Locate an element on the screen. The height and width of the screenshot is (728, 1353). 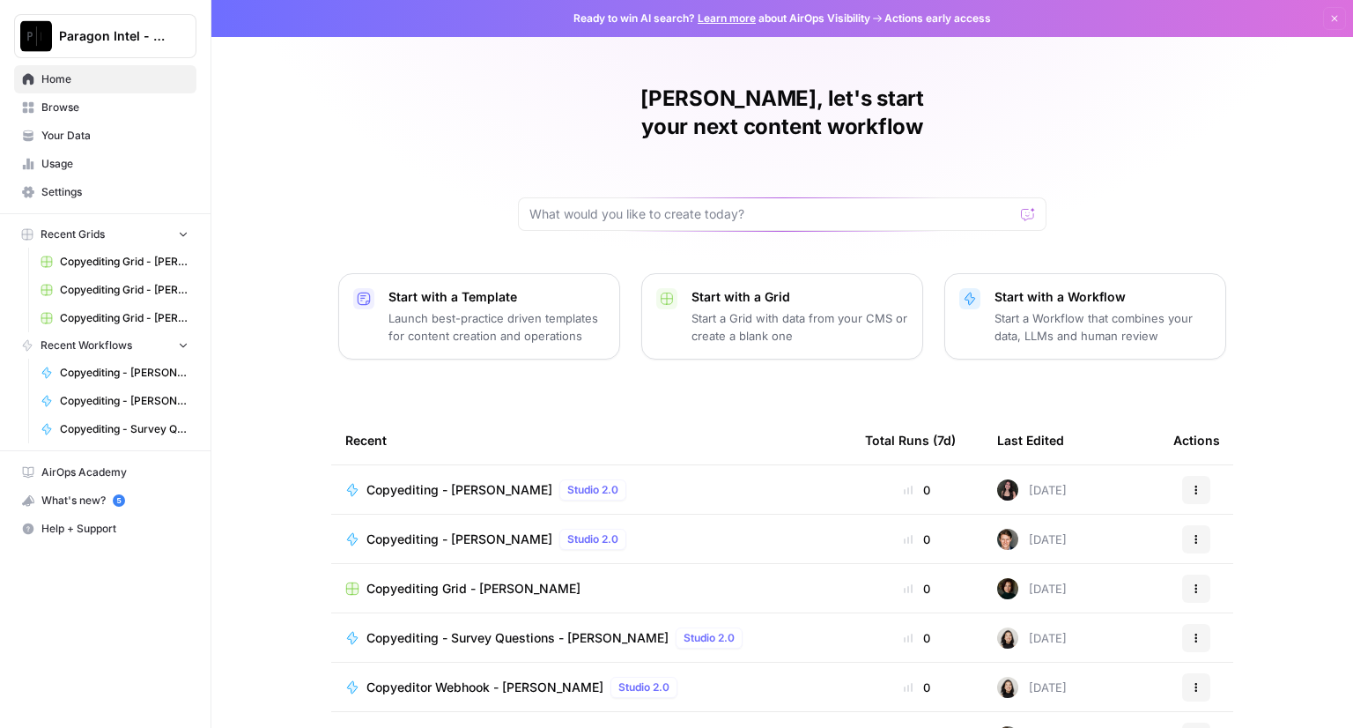
div: Last Edited is located at coordinates (1031, 440).